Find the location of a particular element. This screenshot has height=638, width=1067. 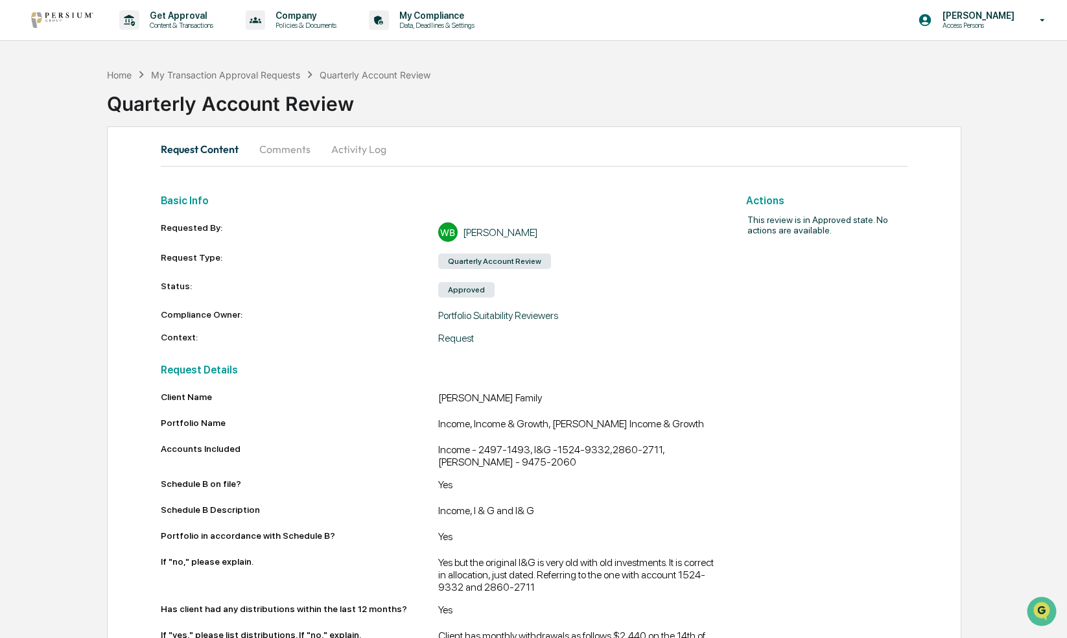

span: Data Lookup is located at coordinates (54, 194).